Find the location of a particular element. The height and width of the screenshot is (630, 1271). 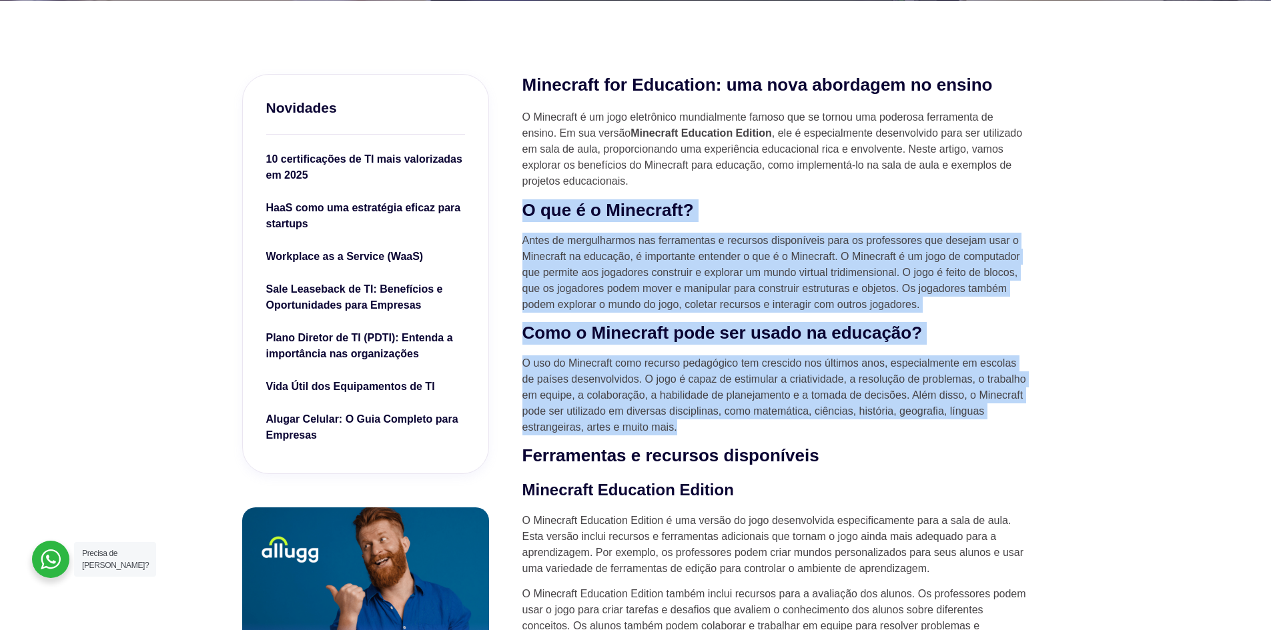

h3: Minecraft Education Edition is located at coordinates (776, 490).